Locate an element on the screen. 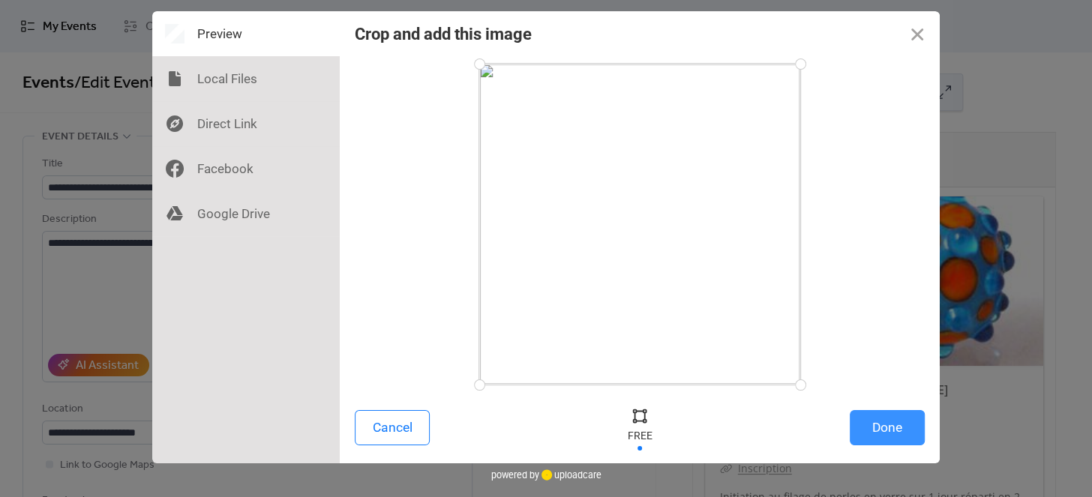 This screenshot has width=1092, height=497. div: Crop and add this image is located at coordinates (443, 34).